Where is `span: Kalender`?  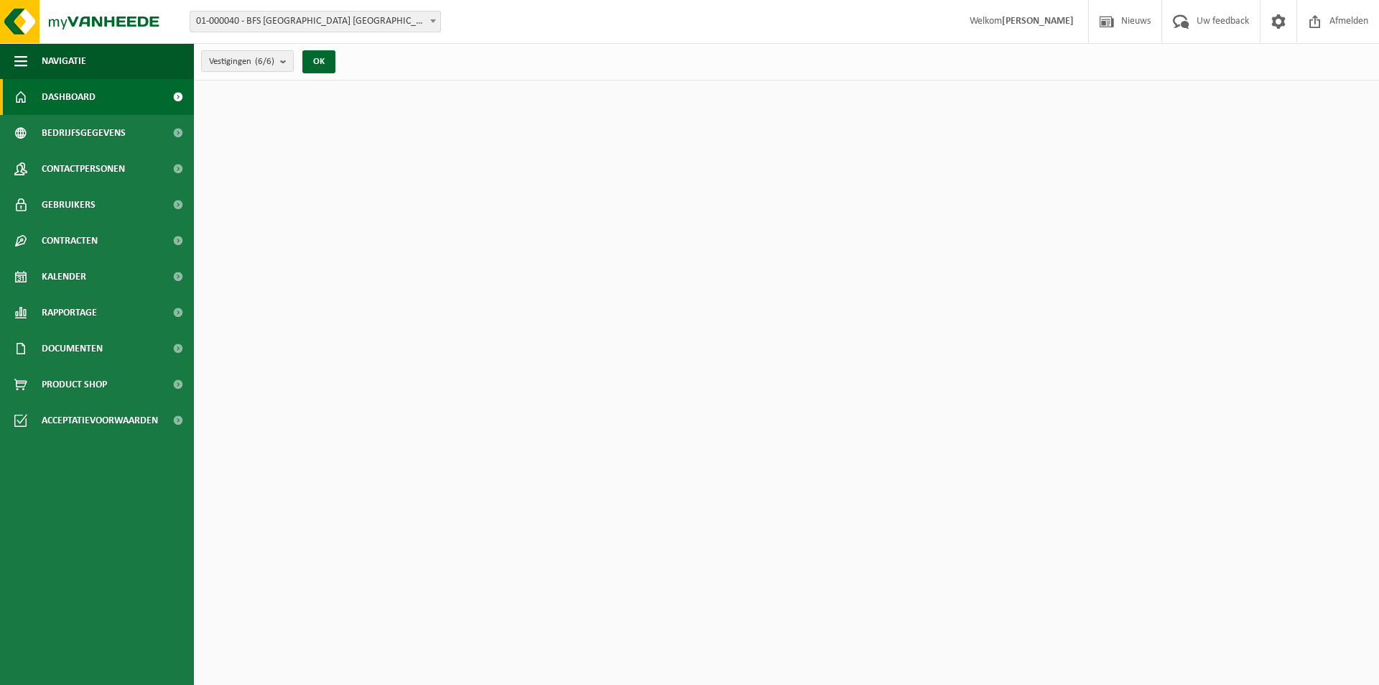 span: Kalender is located at coordinates (64, 277).